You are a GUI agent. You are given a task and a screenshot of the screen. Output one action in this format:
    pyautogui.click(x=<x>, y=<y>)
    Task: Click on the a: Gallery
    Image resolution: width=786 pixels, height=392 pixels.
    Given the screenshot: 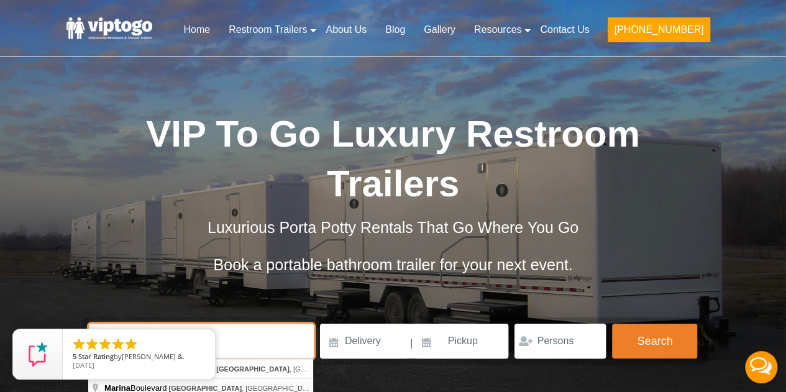 What is the action you would take?
    pyautogui.click(x=439, y=30)
    